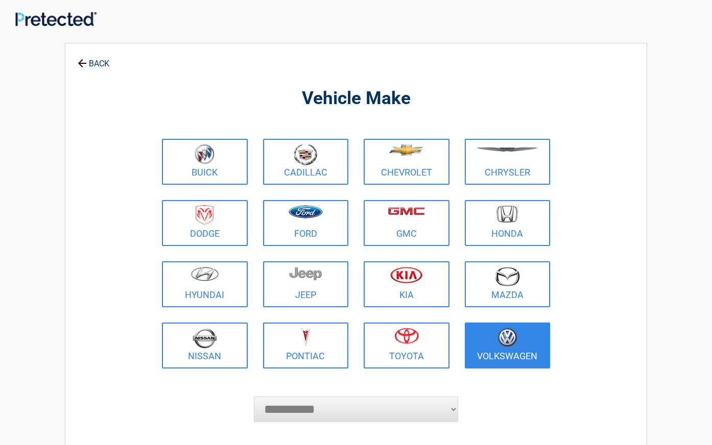  I want to click on a: Volkswagen, so click(508, 346).